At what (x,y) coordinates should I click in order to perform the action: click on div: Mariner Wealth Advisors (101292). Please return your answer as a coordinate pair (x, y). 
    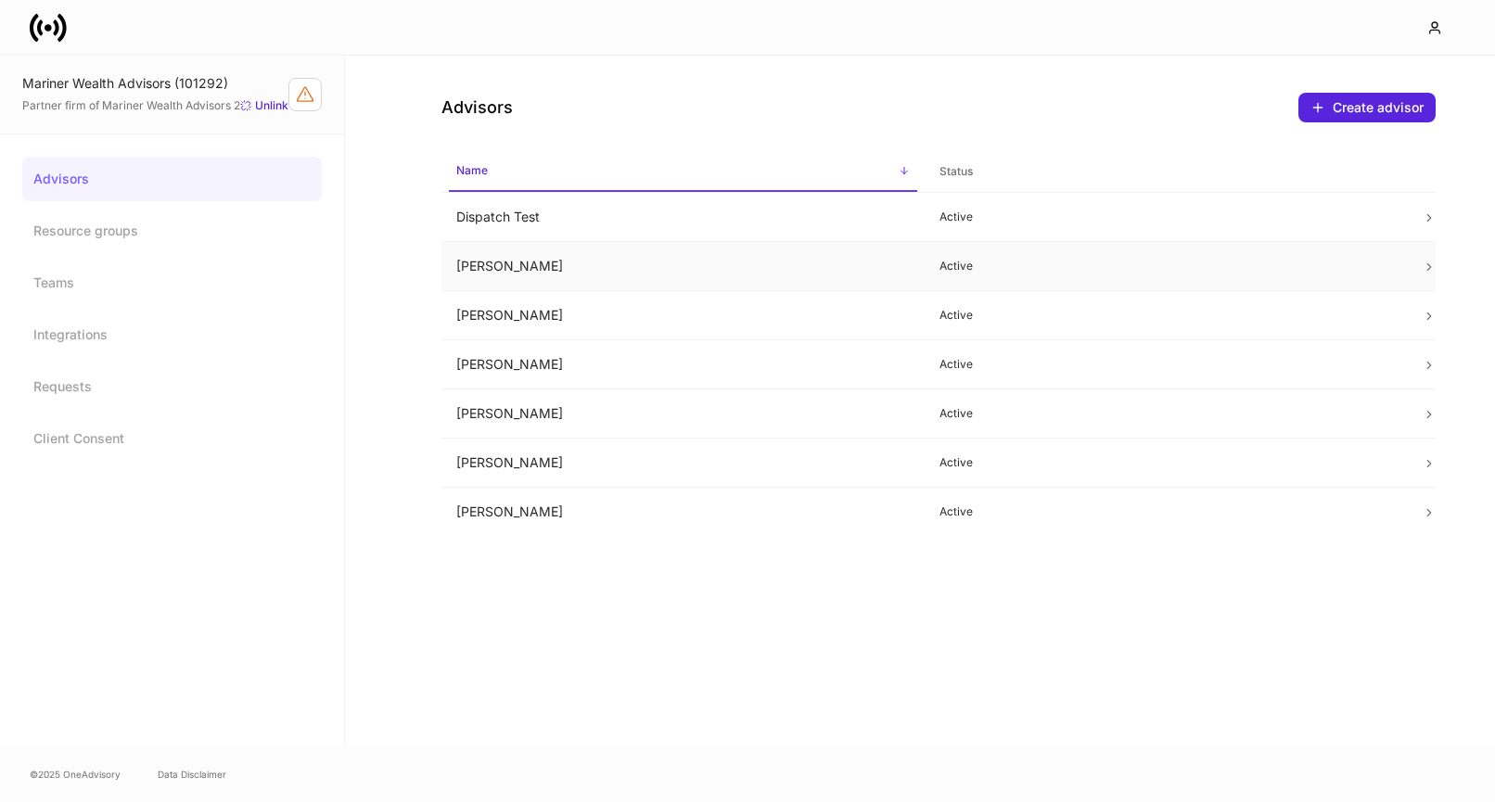
    Looking at the image, I should click on (155, 83).